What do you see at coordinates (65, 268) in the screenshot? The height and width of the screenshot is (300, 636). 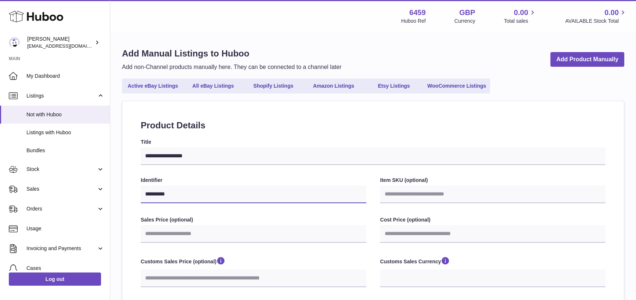 I see `span: Cases` at bounding box center [65, 268].